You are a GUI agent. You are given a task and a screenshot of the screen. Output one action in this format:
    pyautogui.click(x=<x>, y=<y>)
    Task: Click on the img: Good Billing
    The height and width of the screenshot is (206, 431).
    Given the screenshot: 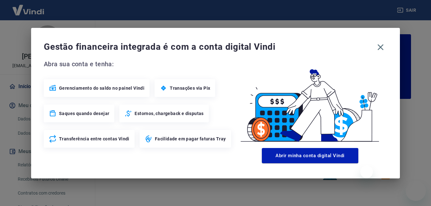 What is the action you would take?
    pyautogui.click(x=310, y=102)
    